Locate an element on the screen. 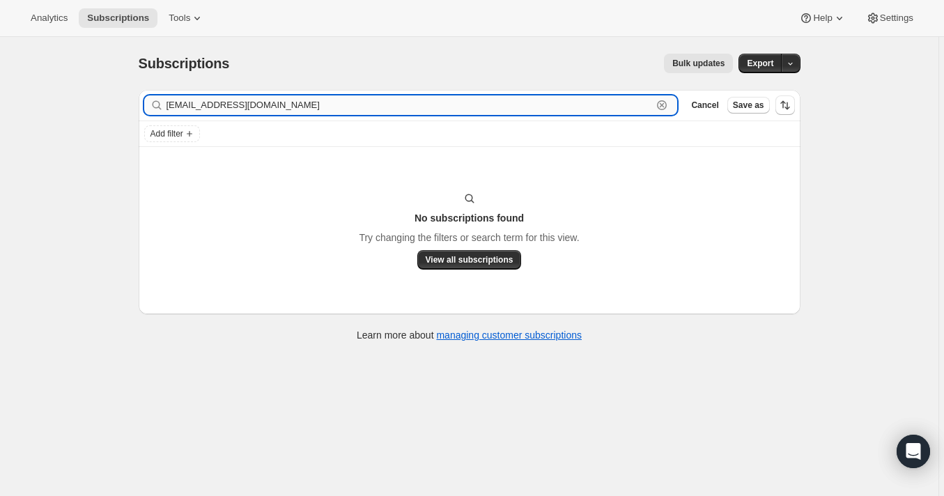 Image resolution: width=944 pixels, height=496 pixels. button: Save as is located at coordinates (748, 105).